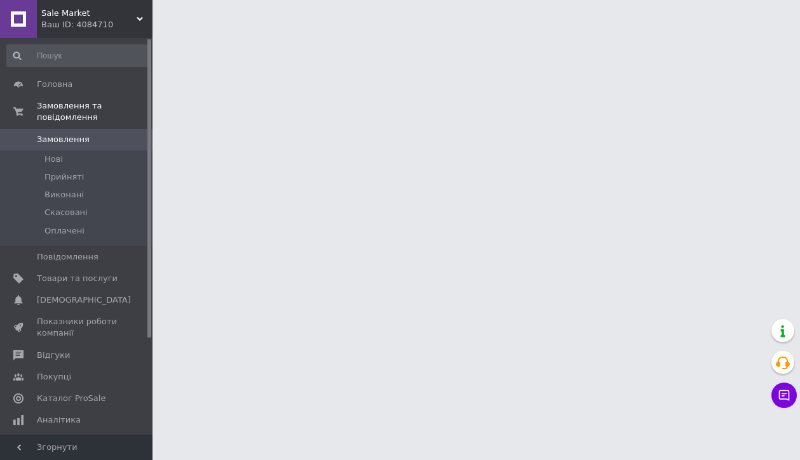 The height and width of the screenshot is (460, 800). I want to click on span: Замовлення та повідомлення, so click(95, 112).